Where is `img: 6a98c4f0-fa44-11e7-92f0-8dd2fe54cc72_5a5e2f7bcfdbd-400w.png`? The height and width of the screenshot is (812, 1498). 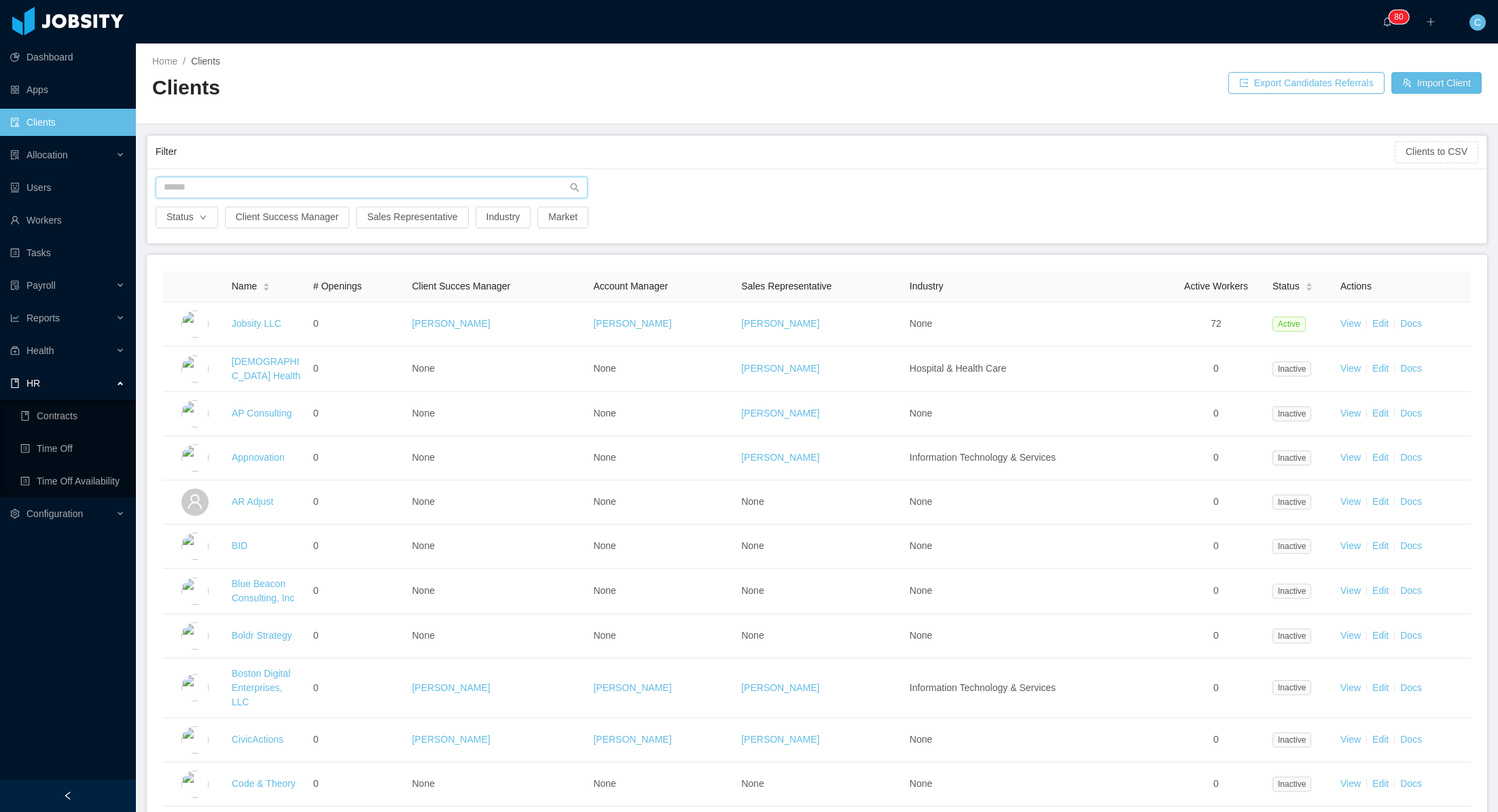
img: 6a98c4f0-fa44-11e7-92f0-8dd2fe54cc72_5a5e2f7bcfdbd-400w.png is located at coordinates (195, 546).